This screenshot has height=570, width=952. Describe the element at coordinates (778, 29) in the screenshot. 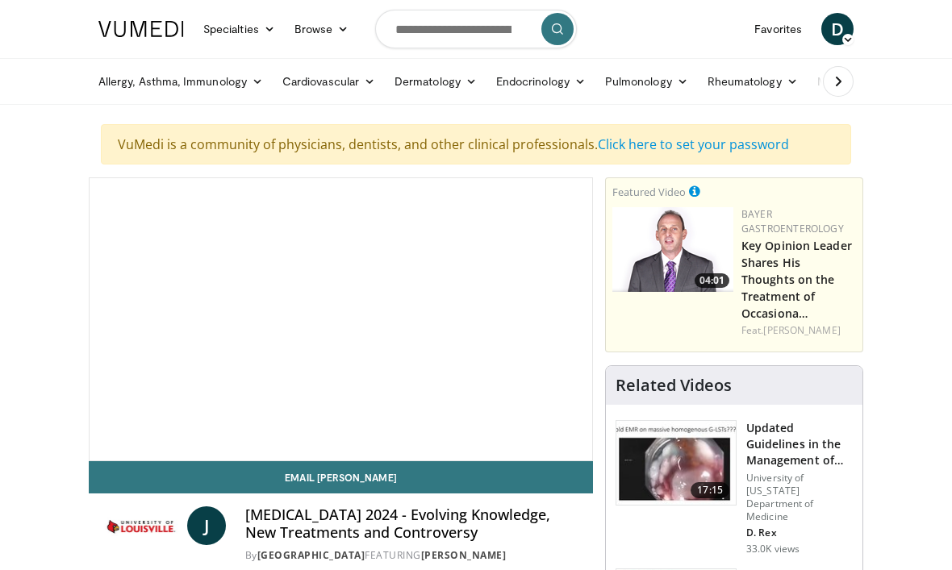

I see `a: Favorites` at that location.